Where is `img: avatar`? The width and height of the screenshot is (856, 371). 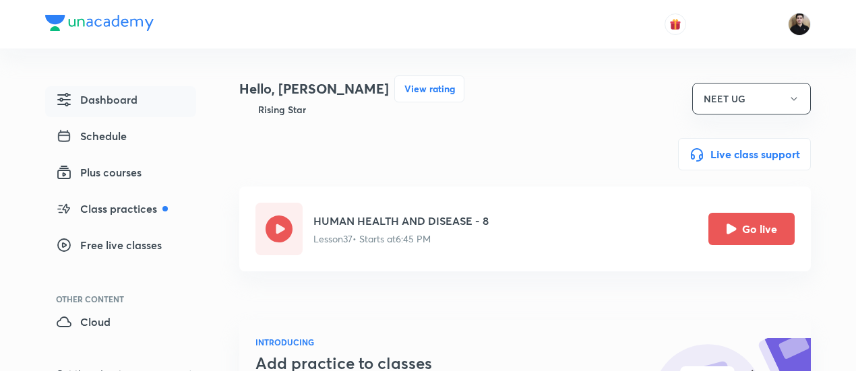
img: avatar is located at coordinates (675, 24).